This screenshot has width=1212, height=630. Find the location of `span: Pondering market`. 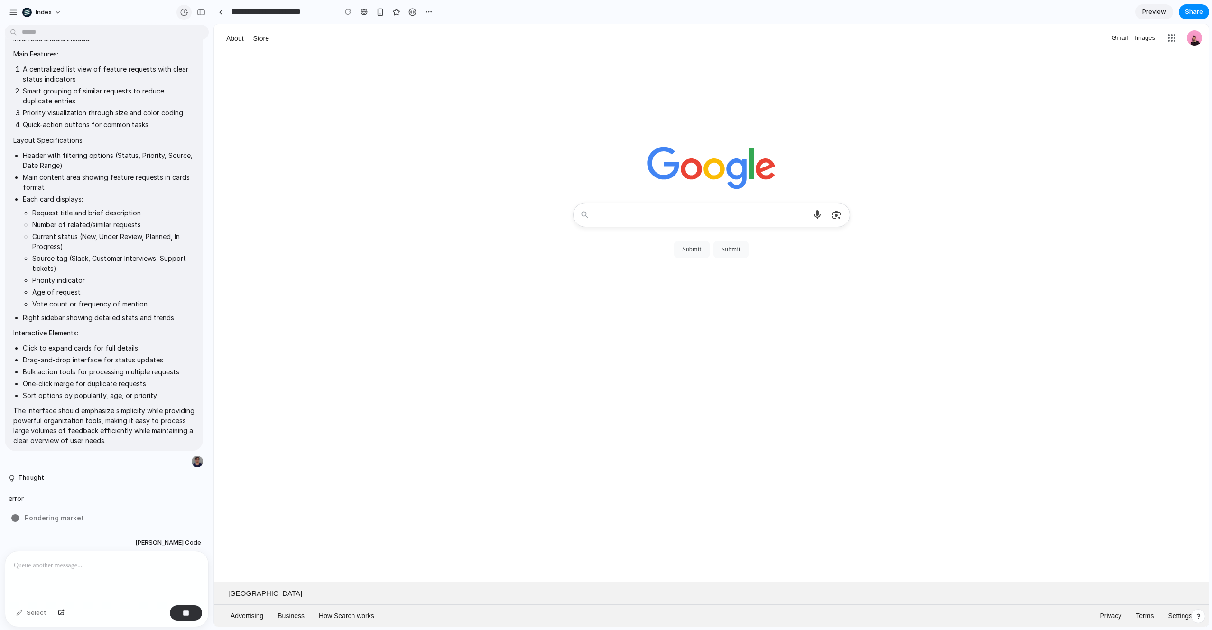

span: Pondering market is located at coordinates (54, 518).